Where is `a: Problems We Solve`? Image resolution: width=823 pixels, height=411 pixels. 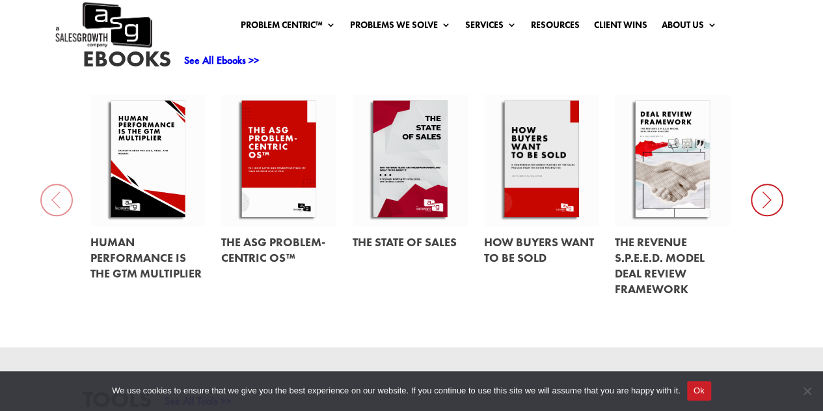 a: Problems We Solve is located at coordinates (399, 27).